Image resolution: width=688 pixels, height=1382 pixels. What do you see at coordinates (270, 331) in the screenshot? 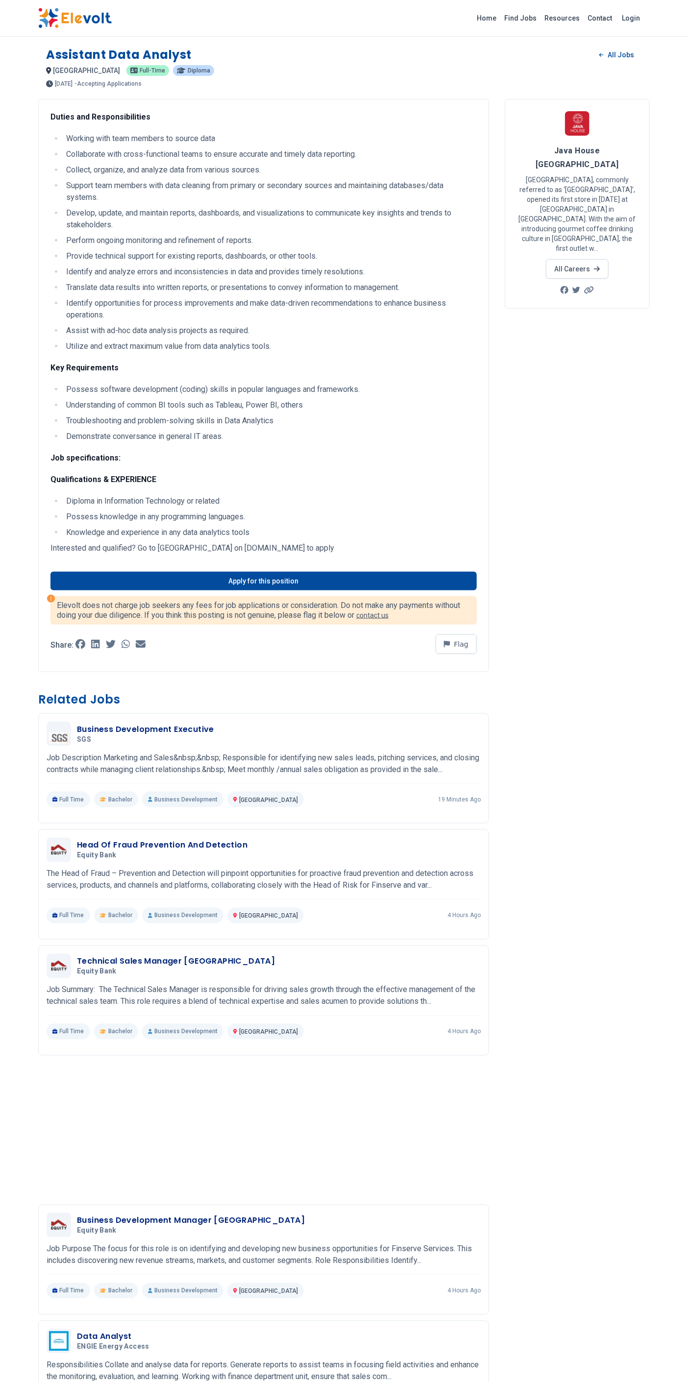
I see `li: Assist with ad-hoc data analysis projects as required.` at bounding box center [270, 331].